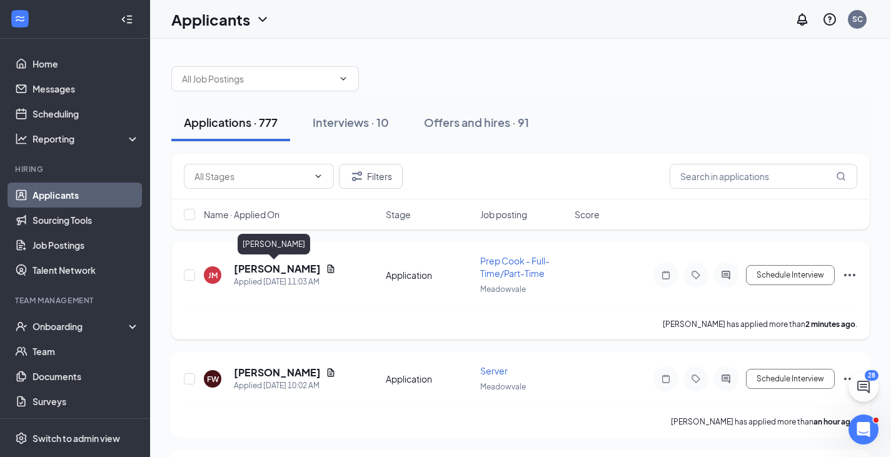 Image resolution: width=891 pixels, height=457 pixels. I want to click on svg: MagnifyingGlass, so click(841, 176).